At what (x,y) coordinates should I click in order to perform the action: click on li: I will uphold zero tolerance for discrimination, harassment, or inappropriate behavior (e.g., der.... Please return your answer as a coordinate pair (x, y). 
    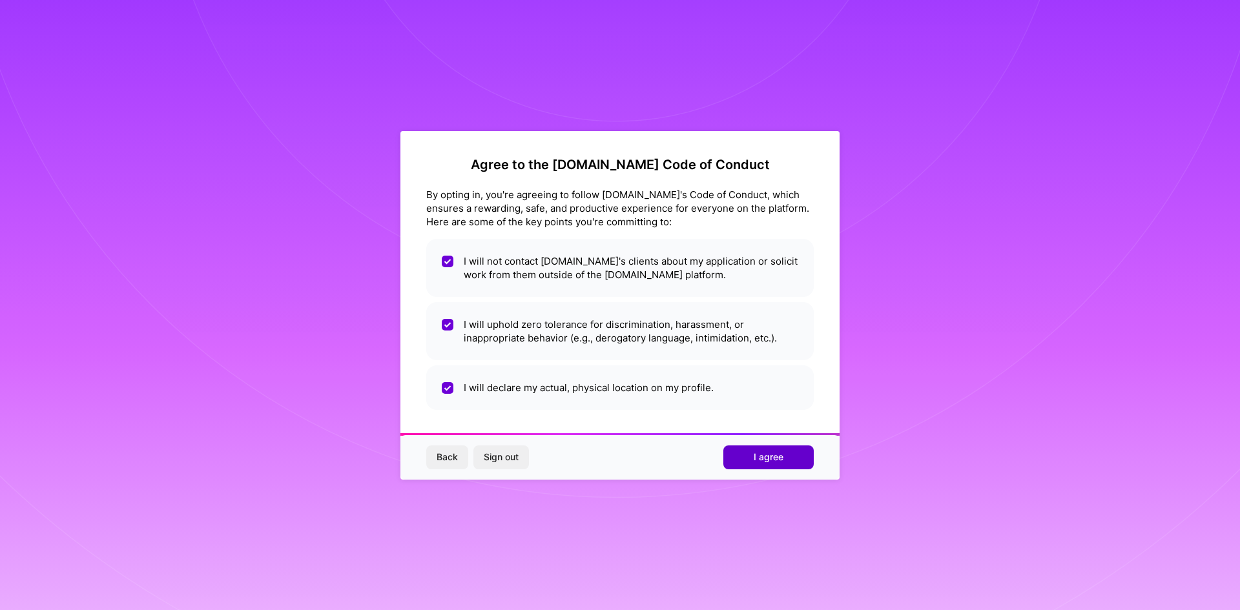
    Looking at the image, I should click on (620, 331).